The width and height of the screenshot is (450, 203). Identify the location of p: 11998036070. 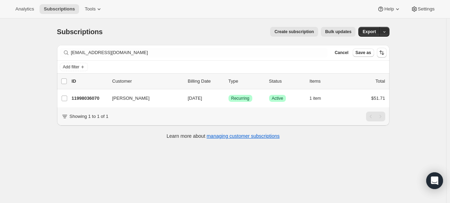
(89, 99).